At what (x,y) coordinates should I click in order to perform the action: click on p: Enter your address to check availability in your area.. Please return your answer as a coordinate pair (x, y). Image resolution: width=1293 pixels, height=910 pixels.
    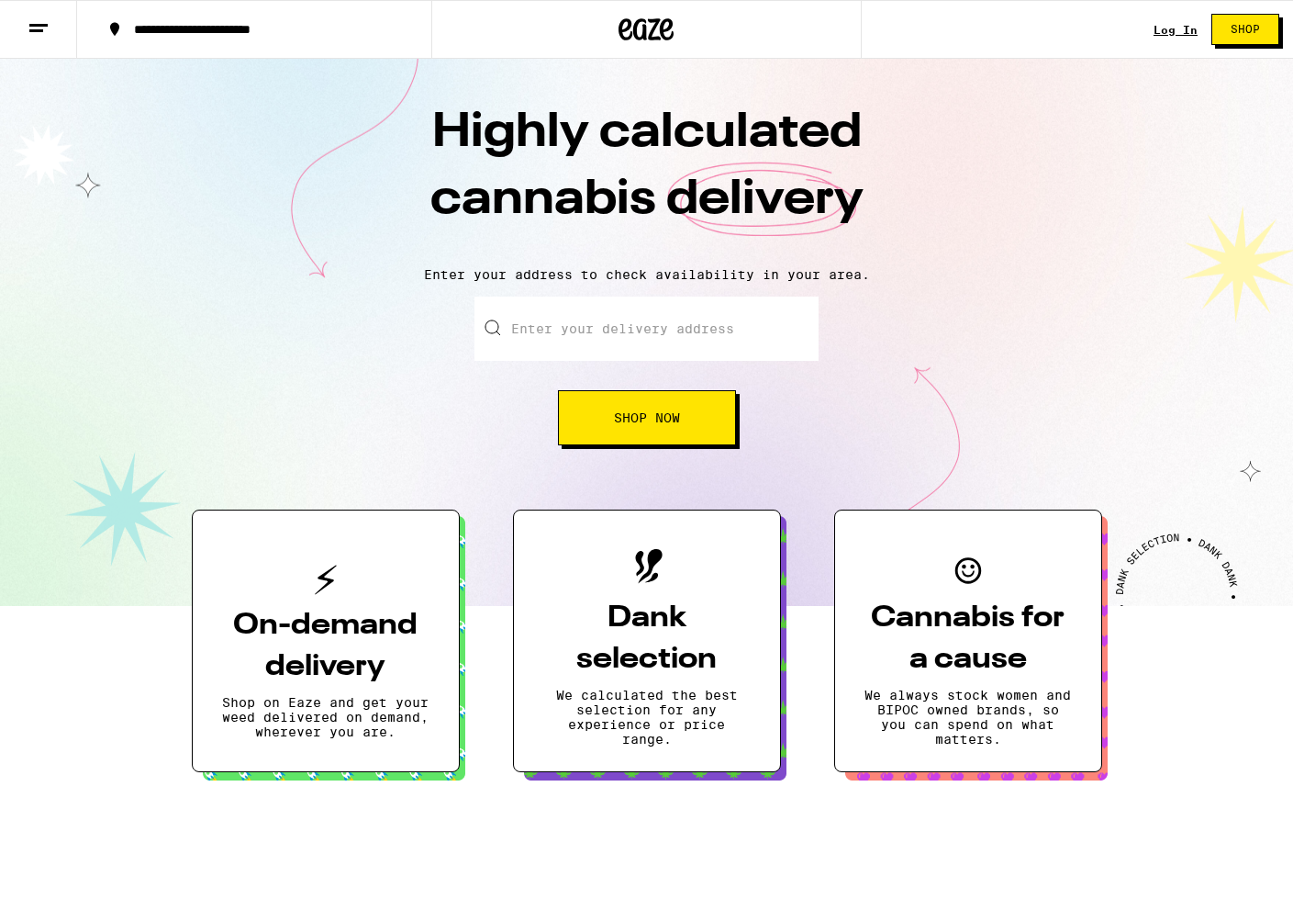
    Looking at the image, I should click on (646, 274).